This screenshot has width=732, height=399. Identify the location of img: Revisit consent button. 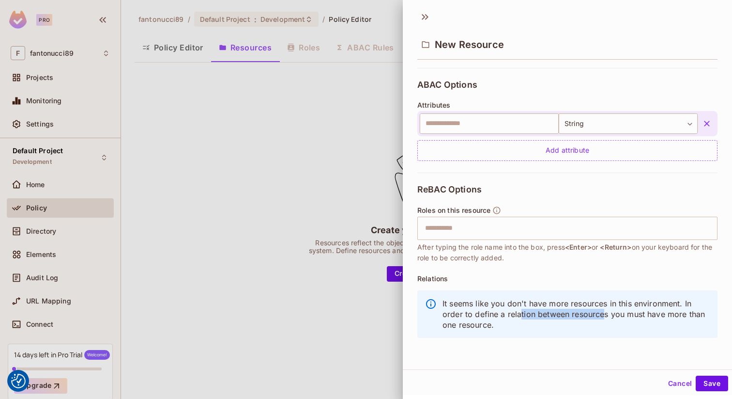
(18, 381).